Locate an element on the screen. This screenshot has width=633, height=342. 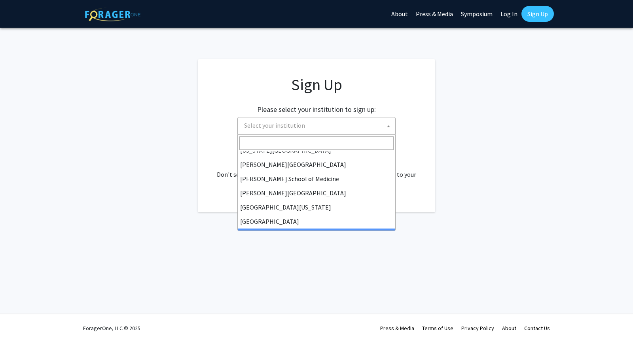
img: ForagerOne Logo is located at coordinates (113, 14).